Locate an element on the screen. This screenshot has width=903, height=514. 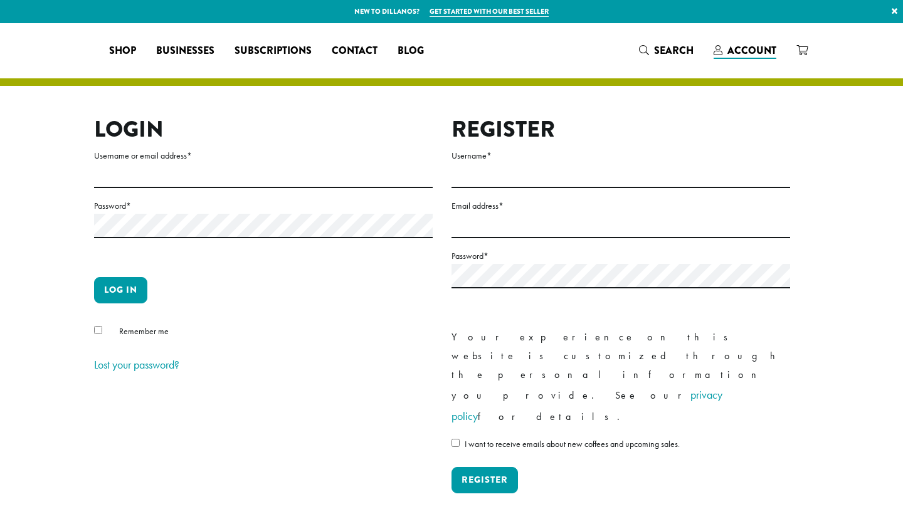
span: Blog is located at coordinates (411, 51).